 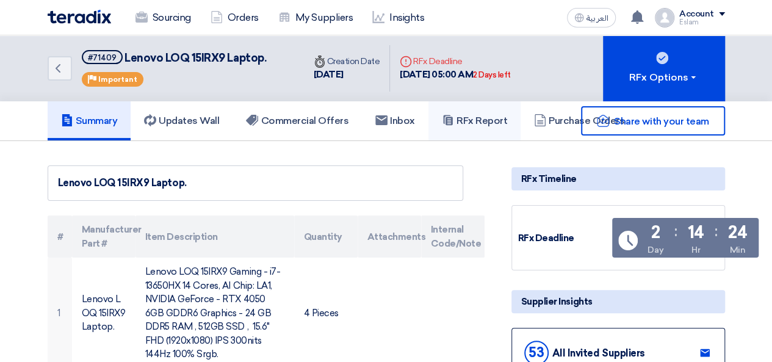 I want to click on h5: Summary, so click(x=89, y=121).